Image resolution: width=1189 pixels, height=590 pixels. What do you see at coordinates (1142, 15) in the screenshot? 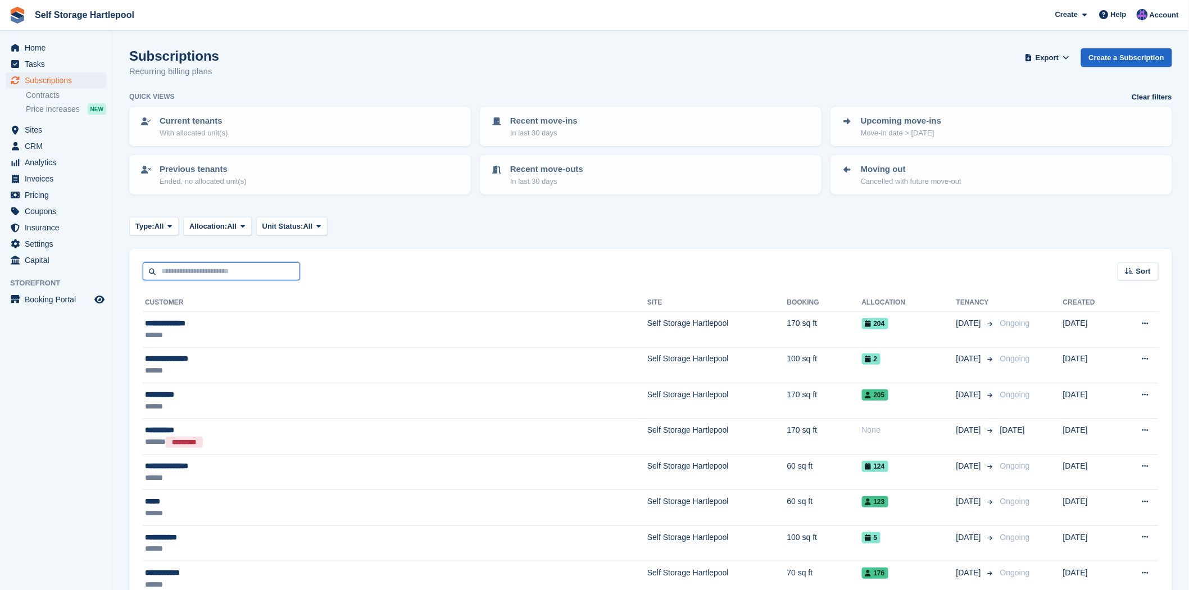
I see `img: Sean Wood` at bounding box center [1142, 15].